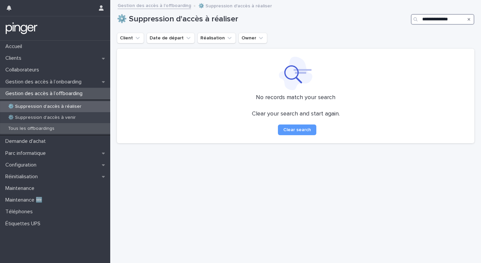 The height and width of the screenshot is (263, 481). Describe the element at coordinates (31, 129) in the screenshot. I see `p: Tous les offboardings` at that location.